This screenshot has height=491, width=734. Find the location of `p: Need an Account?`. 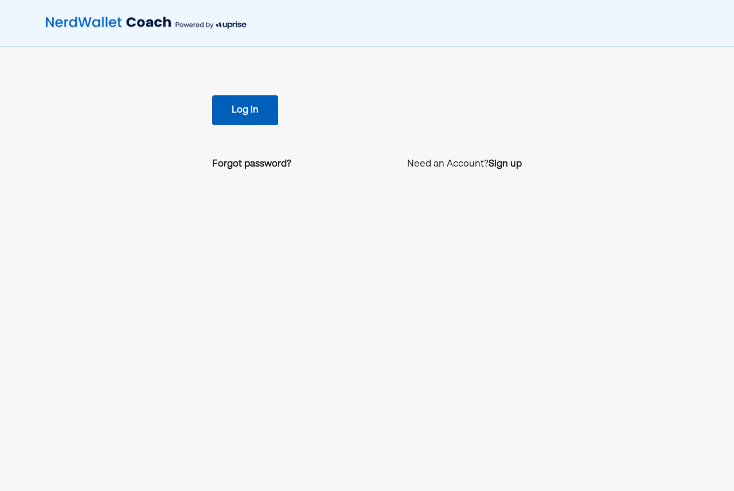

p: Need an Account? is located at coordinates (465, 164).